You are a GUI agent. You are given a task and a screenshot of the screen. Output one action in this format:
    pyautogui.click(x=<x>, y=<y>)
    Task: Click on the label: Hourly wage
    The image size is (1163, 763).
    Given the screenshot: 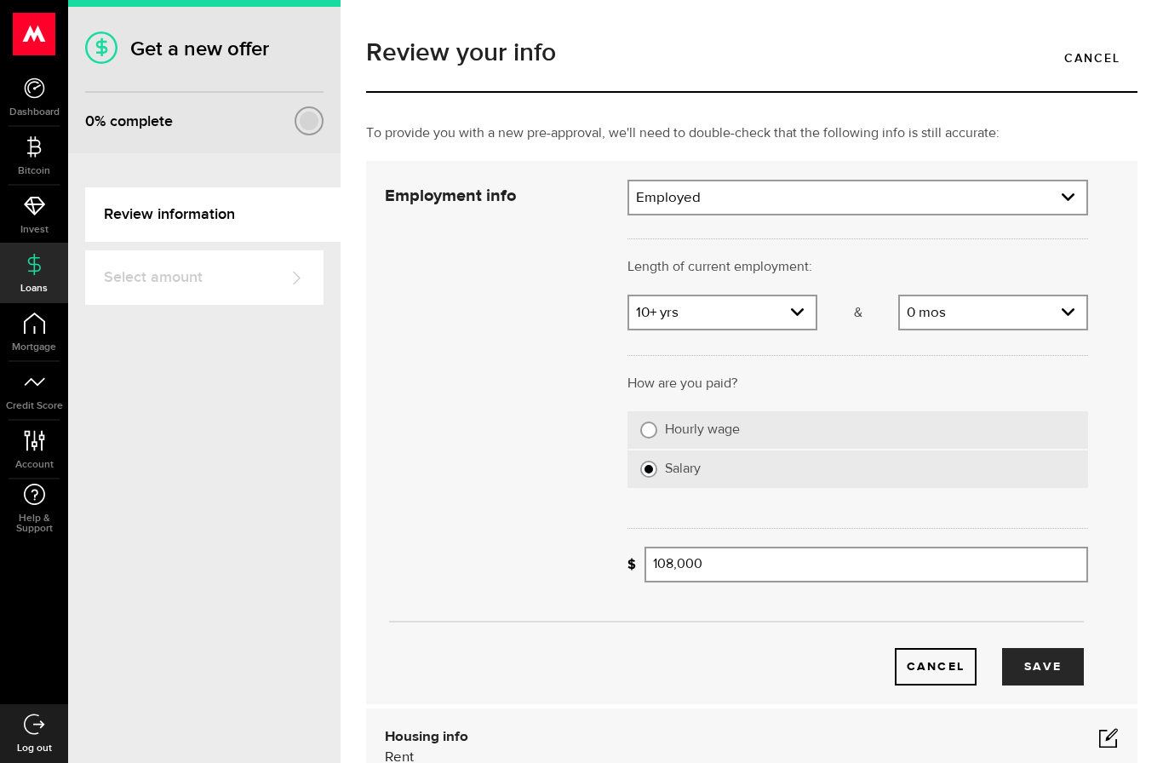 What is the action you would take?
    pyautogui.click(x=870, y=430)
    